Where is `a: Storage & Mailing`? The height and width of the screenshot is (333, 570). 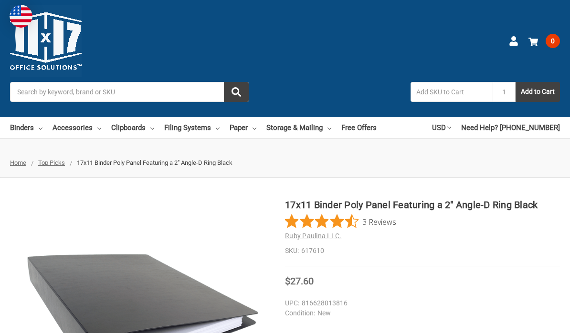
a: Storage & Mailing is located at coordinates (299, 128).